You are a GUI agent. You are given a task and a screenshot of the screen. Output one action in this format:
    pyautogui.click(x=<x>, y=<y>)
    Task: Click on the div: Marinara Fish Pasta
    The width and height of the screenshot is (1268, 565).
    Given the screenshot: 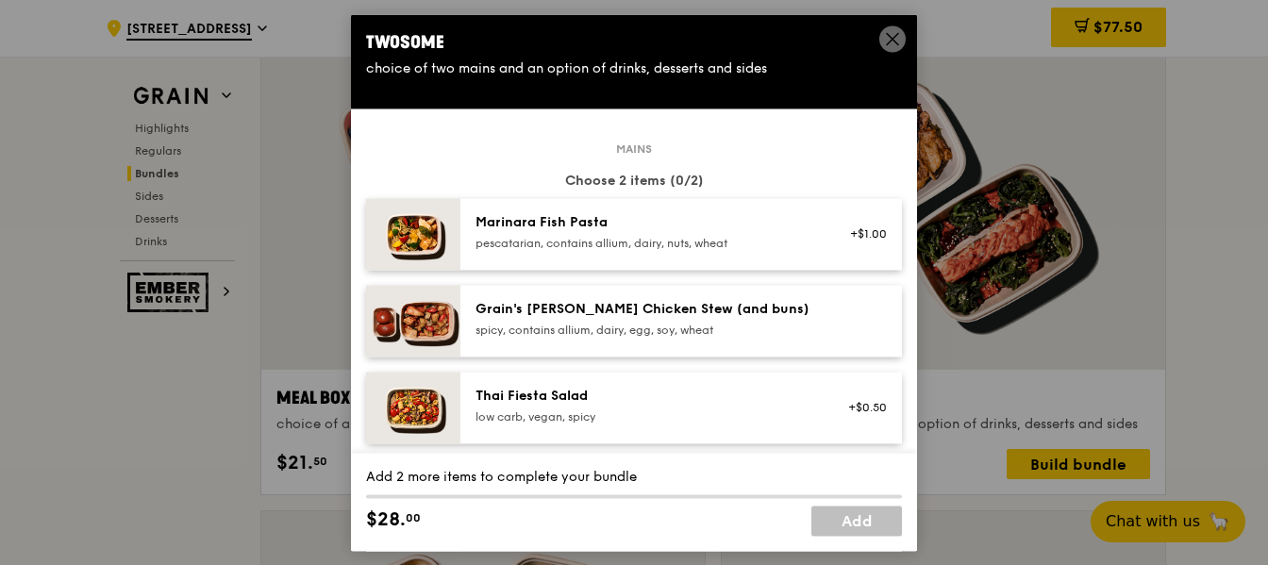 What is the action you would take?
    pyautogui.click(x=644, y=223)
    